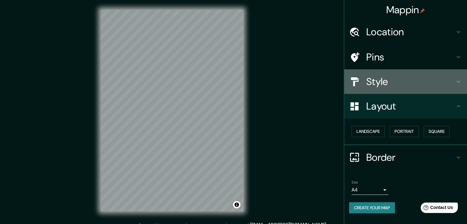  I want to click on div: Layout, so click(406, 106).